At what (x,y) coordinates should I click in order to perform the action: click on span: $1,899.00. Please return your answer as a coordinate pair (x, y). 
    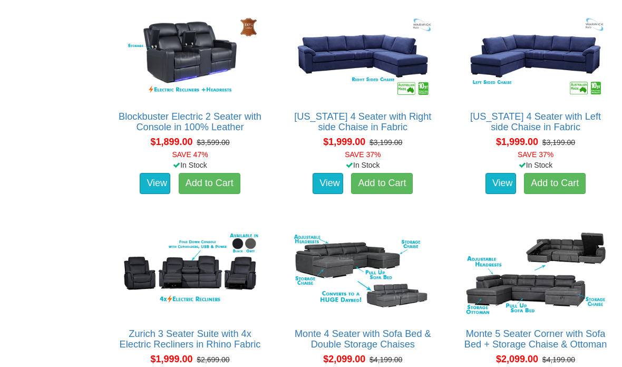
    Looking at the image, I should click on (171, 142).